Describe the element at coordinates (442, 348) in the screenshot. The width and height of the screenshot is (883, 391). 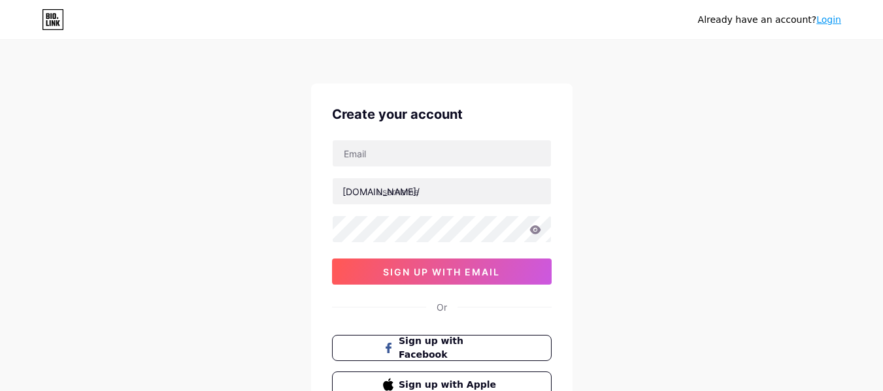
I see `a: Sign up with Facebook` at that location.